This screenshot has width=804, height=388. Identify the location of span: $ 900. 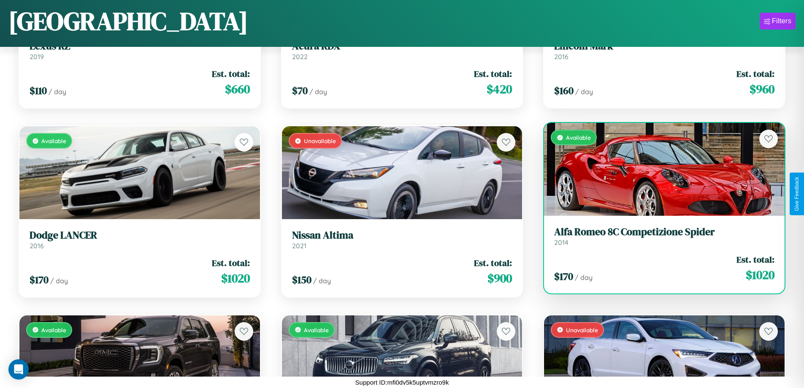
(500, 278).